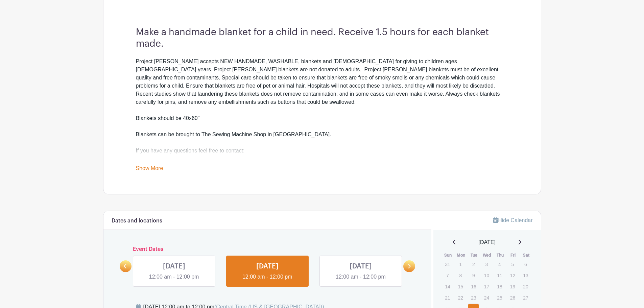  I want to click on p: 8, so click(461, 275).